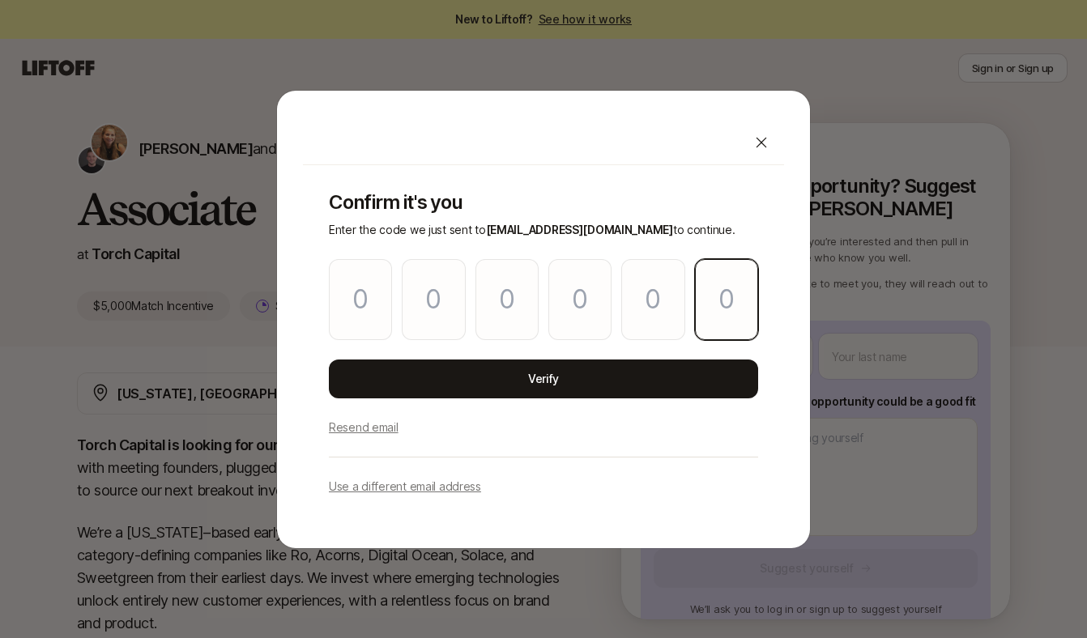 Image resolution: width=1087 pixels, height=638 pixels. What do you see at coordinates (544, 379) in the screenshot?
I see `button: Verify` at bounding box center [544, 379].